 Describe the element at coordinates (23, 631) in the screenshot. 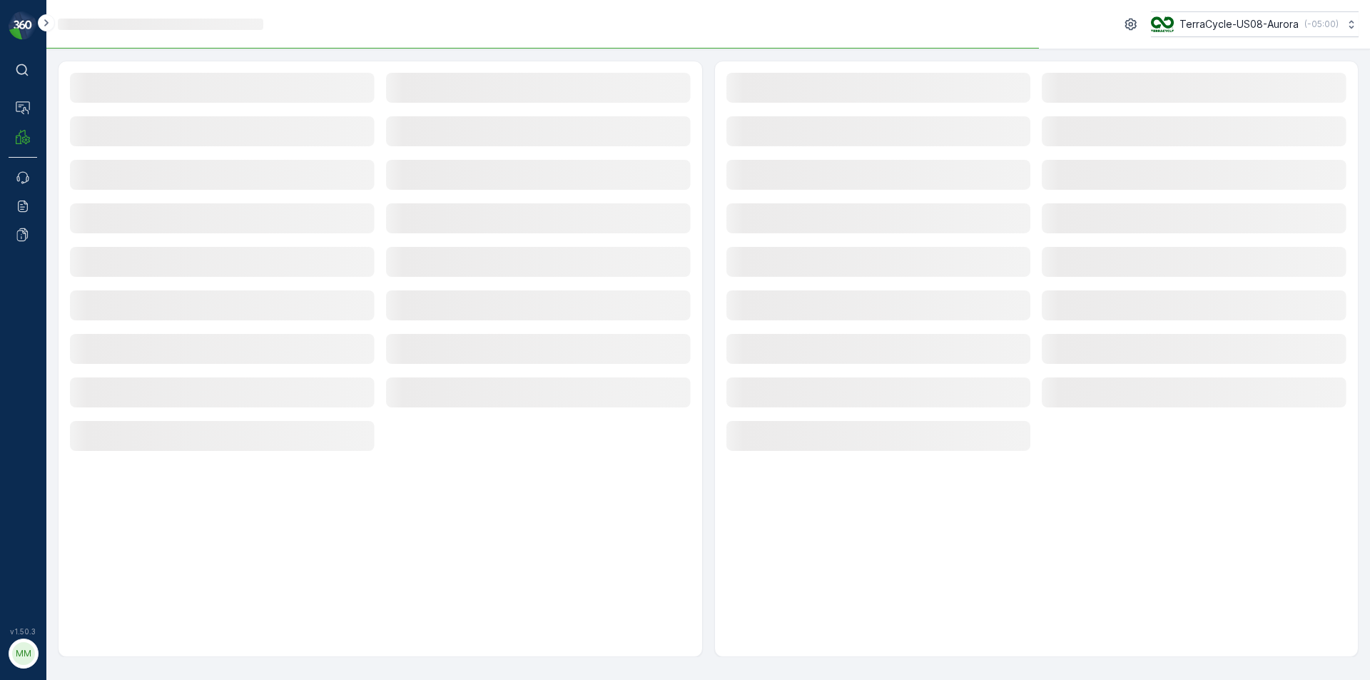

I see `span: v 1.50.3` at that location.